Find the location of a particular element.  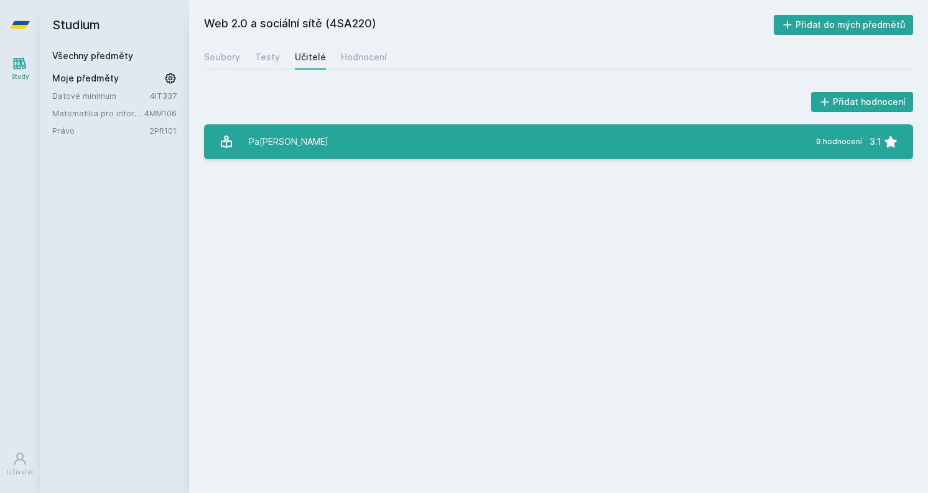

div: Hodnocení is located at coordinates (364, 57).